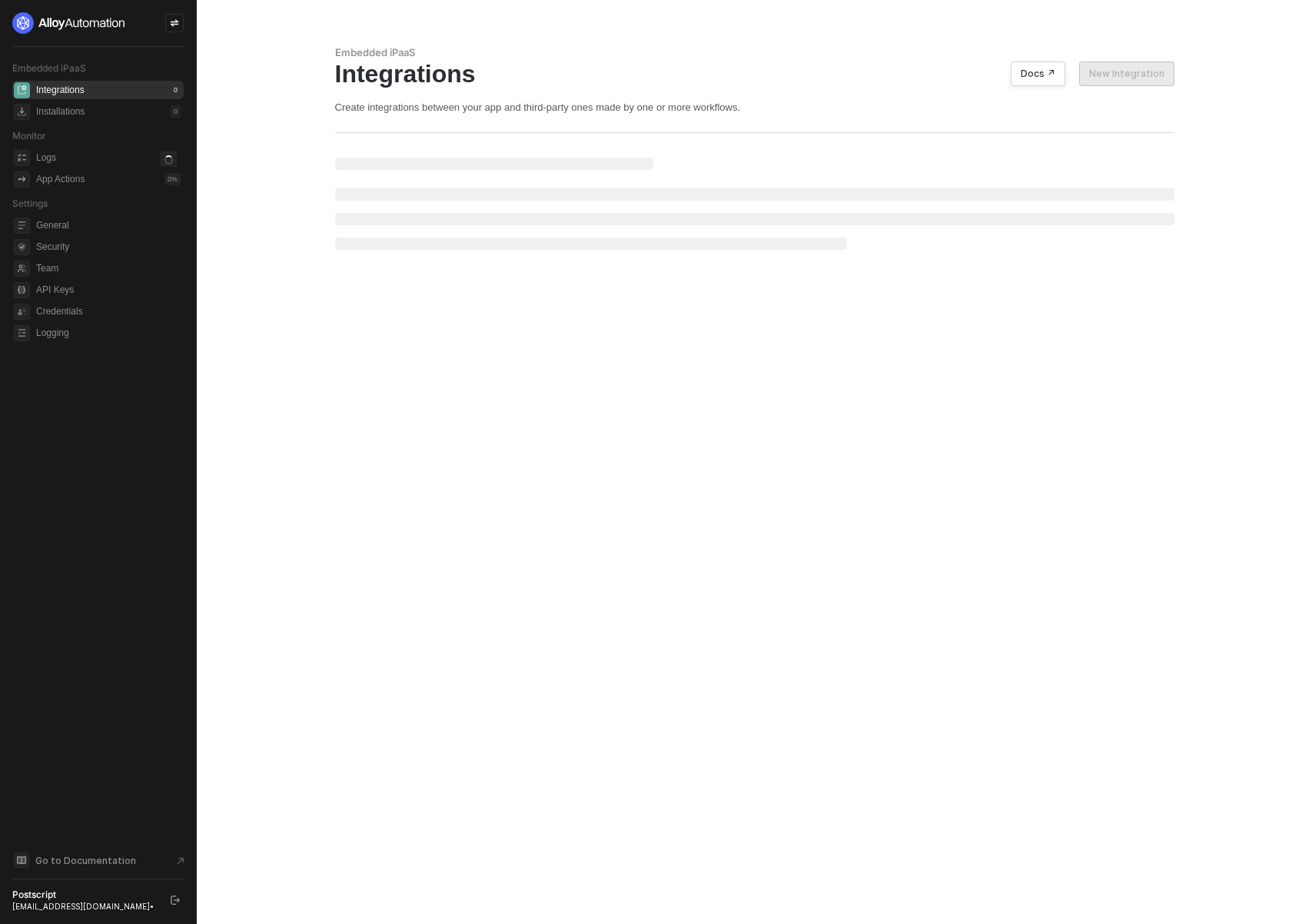 This screenshot has height=924, width=1312. What do you see at coordinates (108, 226) in the screenshot?
I see `span: General` at bounding box center [108, 226].